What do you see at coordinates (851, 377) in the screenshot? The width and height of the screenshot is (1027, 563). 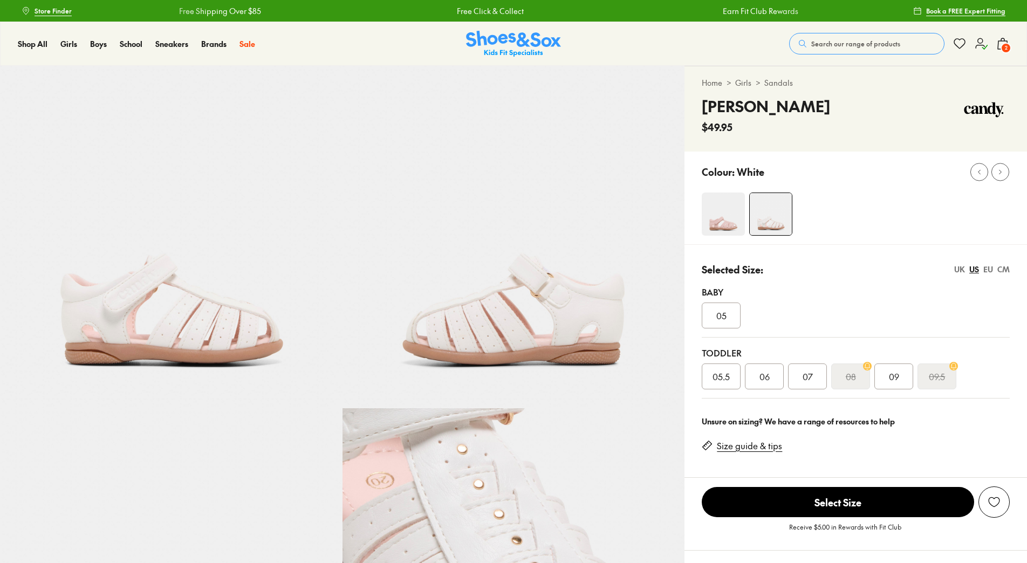 I see `s: 08` at bounding box center [851, 377].